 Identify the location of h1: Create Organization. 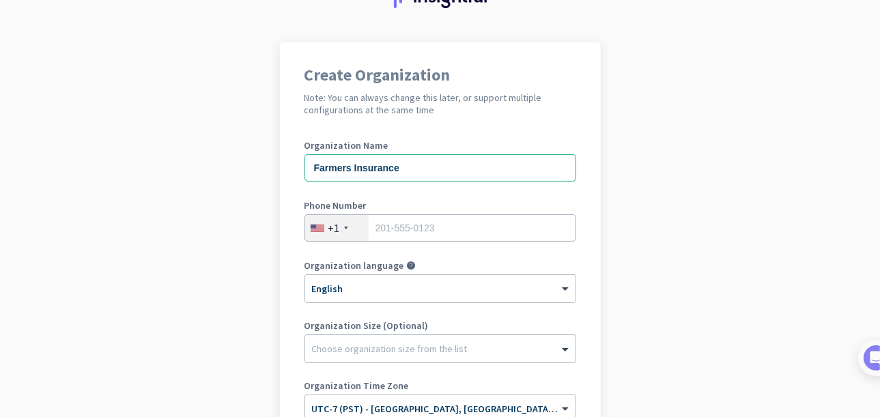
(440, 75).